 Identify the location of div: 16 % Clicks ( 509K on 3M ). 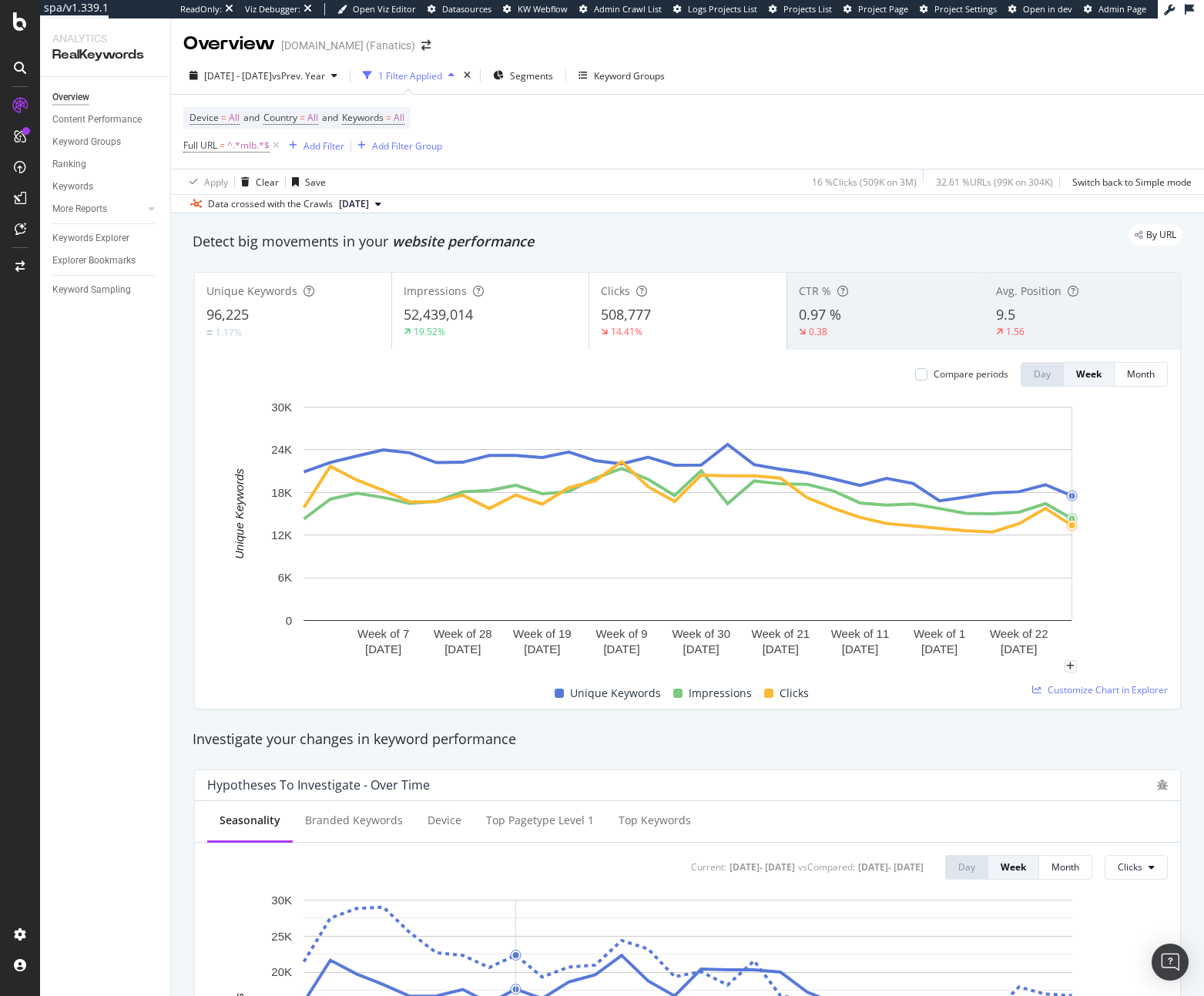
(864, 181).